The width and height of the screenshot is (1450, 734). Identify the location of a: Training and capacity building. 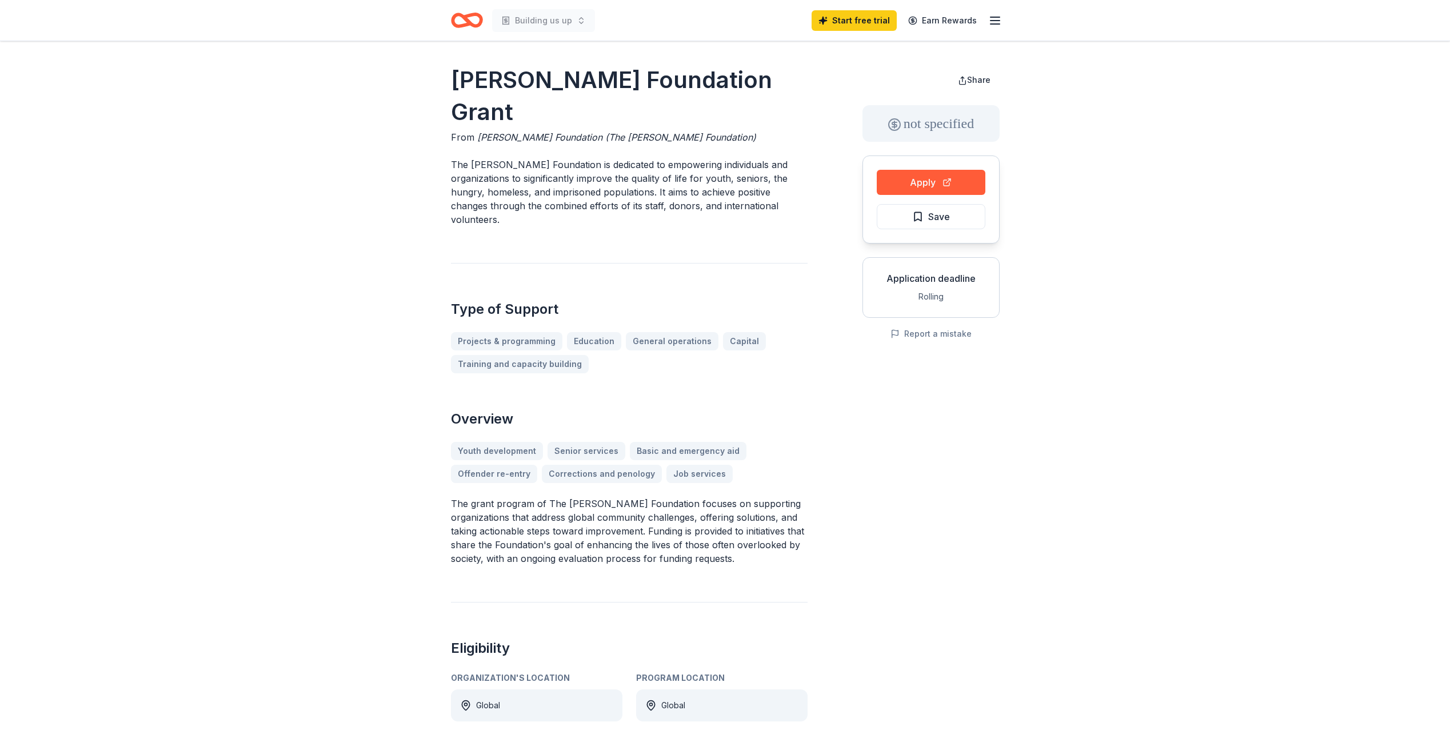
(520, 364).